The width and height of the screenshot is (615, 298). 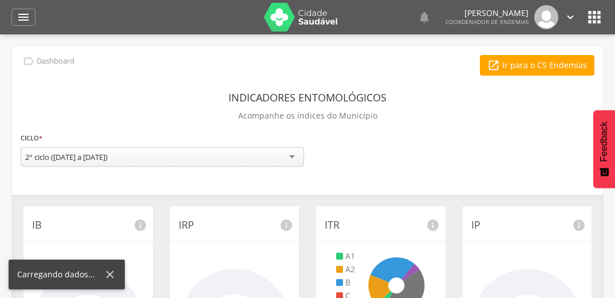 I want to click on li: A1, so click(x=346, y=256).